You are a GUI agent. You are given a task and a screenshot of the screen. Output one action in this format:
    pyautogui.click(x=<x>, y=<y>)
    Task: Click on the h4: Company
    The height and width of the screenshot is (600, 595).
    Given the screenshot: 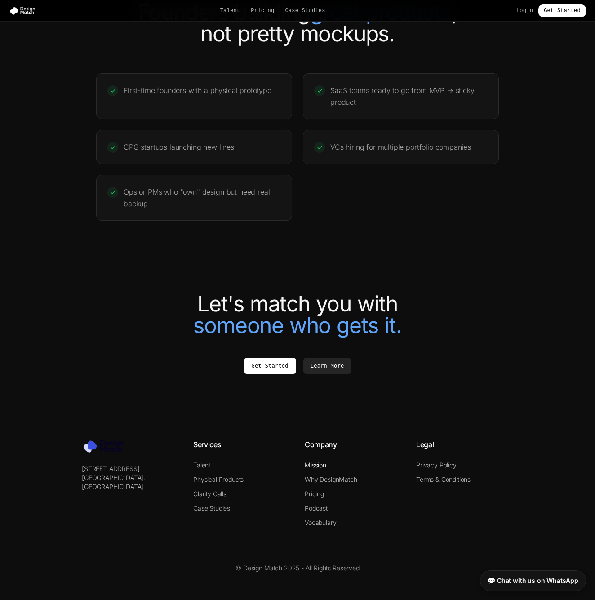 What is the action you would take?
    pyautogui.click(x=353, y=444)
    